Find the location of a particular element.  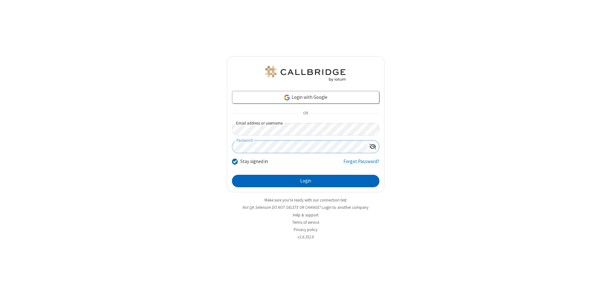

span: OR is located at coordinates (305, 114).